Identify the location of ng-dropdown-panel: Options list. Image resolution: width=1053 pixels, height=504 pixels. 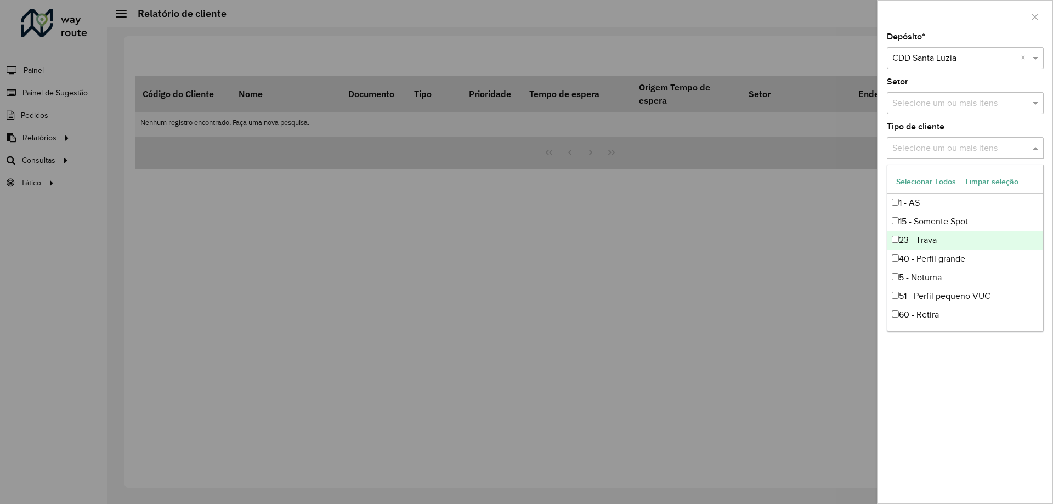
(965, 248).